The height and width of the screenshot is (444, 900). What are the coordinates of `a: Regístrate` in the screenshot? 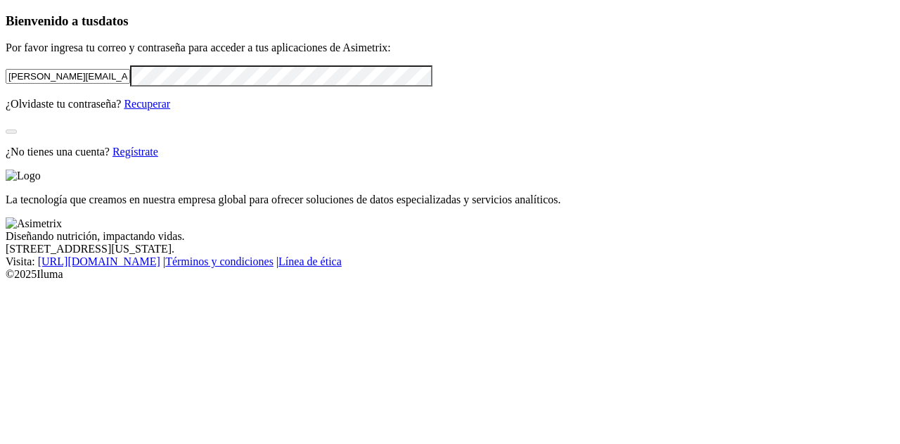 It's located at (135, 151).